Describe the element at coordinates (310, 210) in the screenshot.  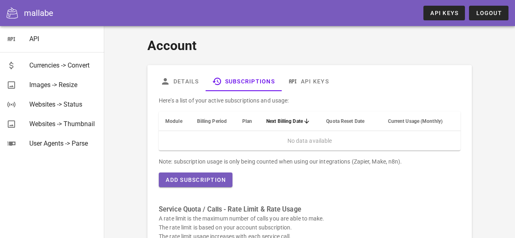
I see `h3: Service Quota / Calls - Rate Limit & Rate Usage` at that location.